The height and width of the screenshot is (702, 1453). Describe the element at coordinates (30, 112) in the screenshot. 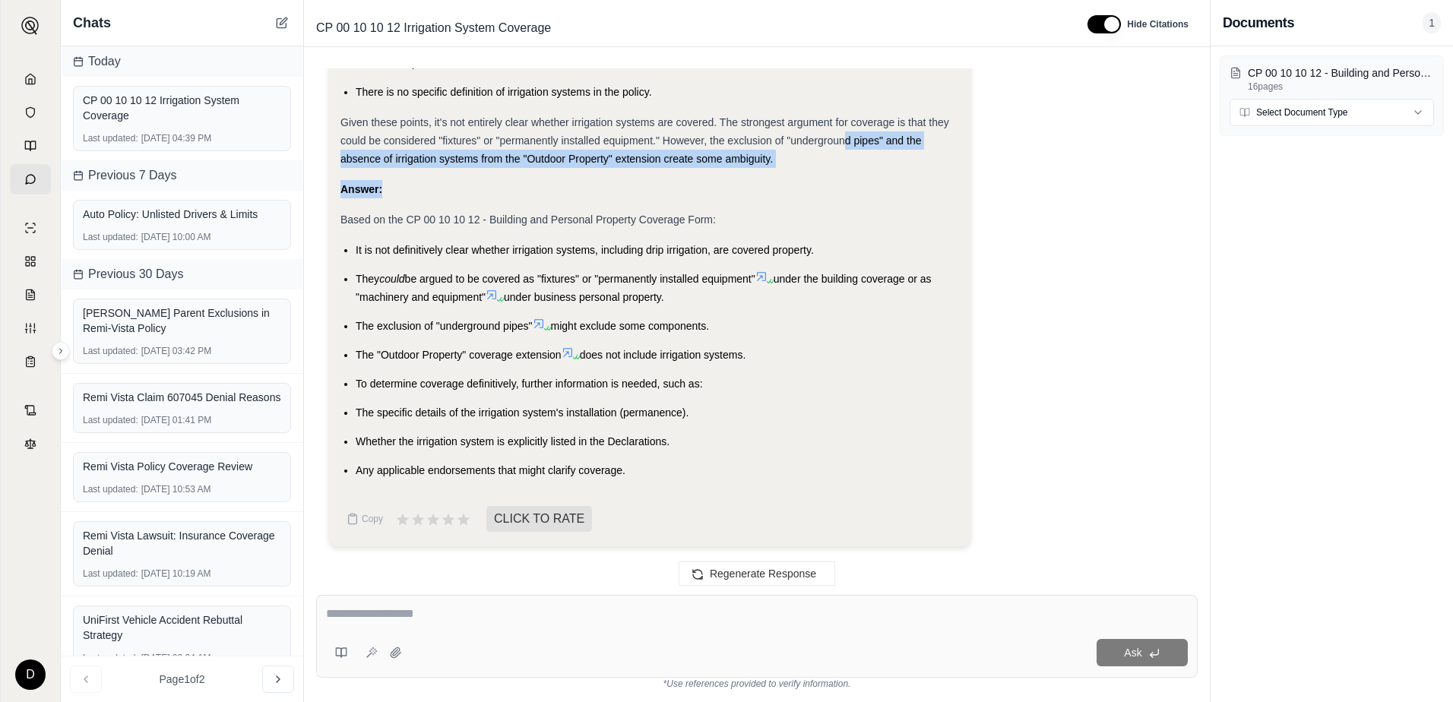

I see `a: Documents Vault` at that location.